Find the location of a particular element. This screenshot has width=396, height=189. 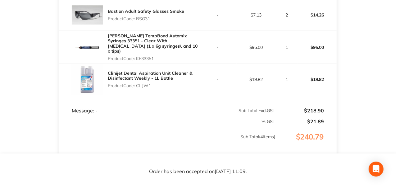

td: Message: - is located at coordinates (129, 104).